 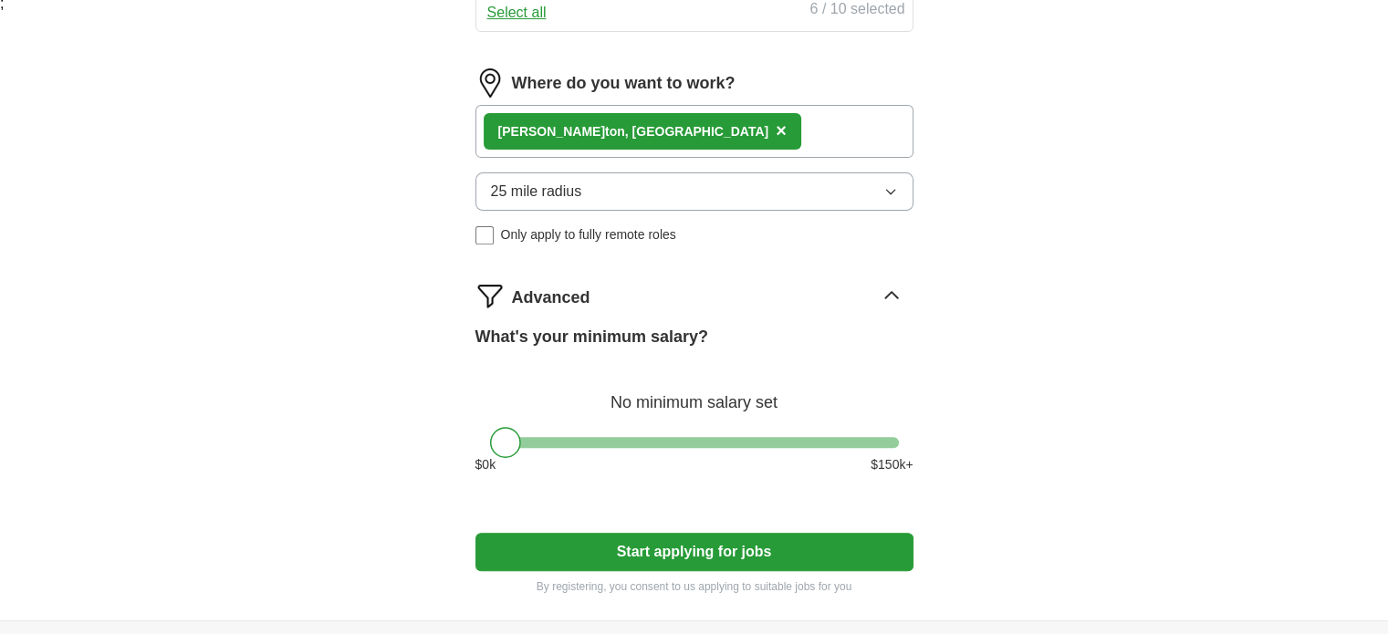 I want to click on button: 25 mile radius, so click(x=695, y=192).